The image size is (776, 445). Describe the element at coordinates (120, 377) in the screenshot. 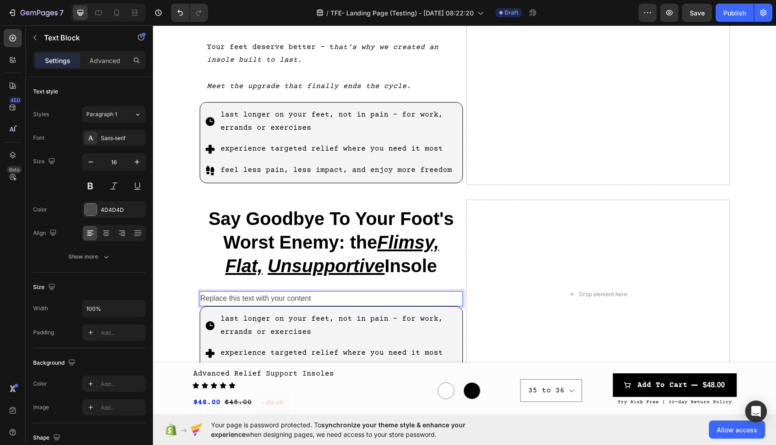

I see `pre: - 0% off` at that location.